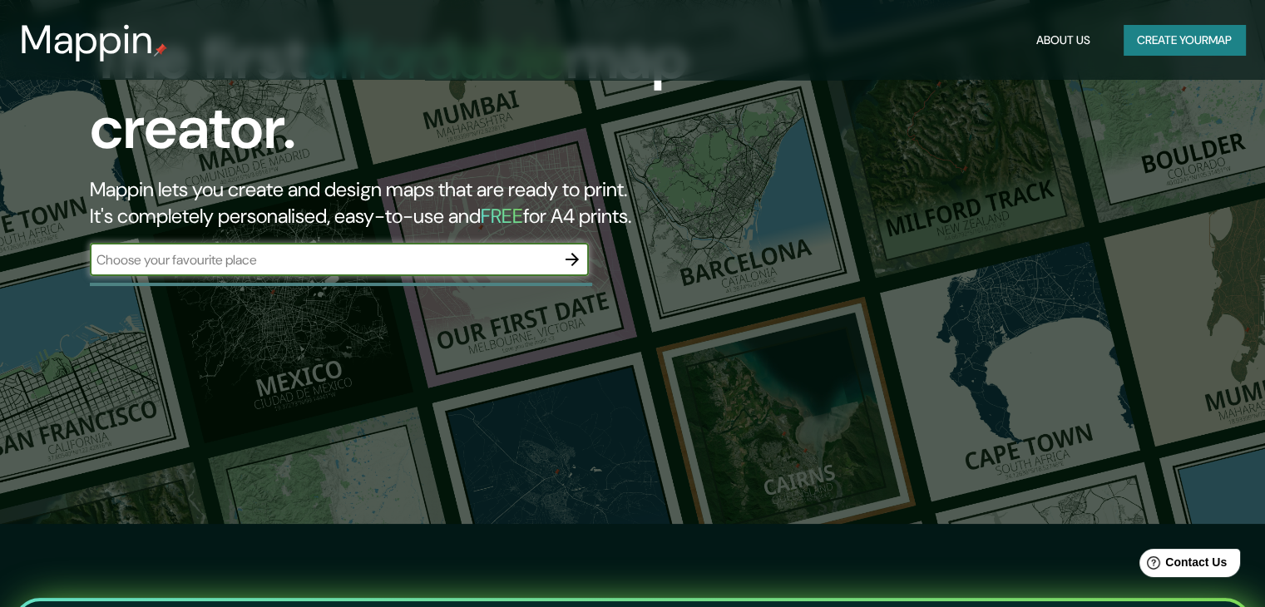 The width and height of the screenshot is (1265, 607). Describe the element at coordinates (406, 100) in the screenshot. I see `h1: The first map creator.` at that location.